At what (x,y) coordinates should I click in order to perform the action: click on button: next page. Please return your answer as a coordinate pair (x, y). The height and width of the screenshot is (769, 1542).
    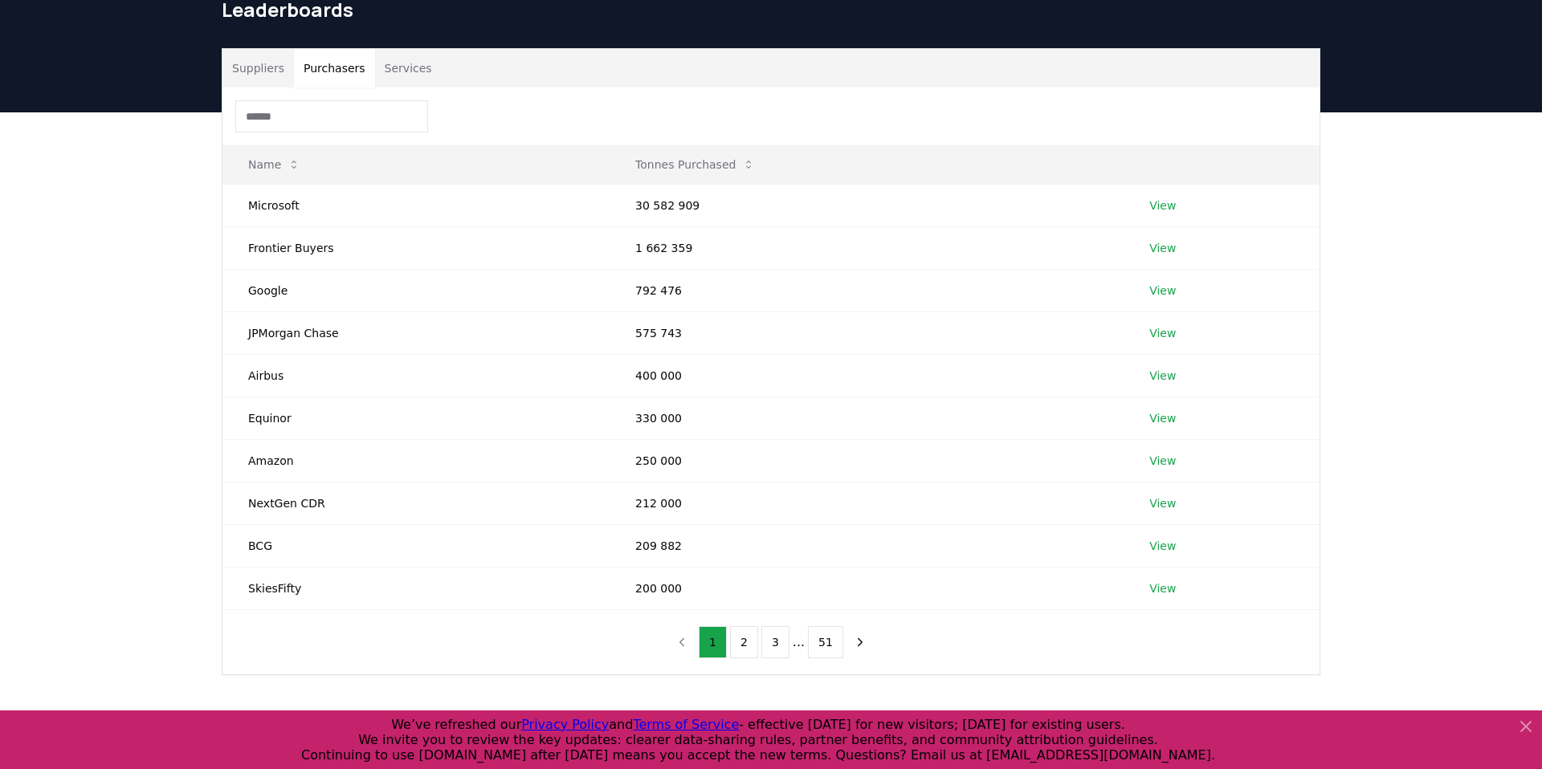
    Looking at the image, I should click on (860, 642).